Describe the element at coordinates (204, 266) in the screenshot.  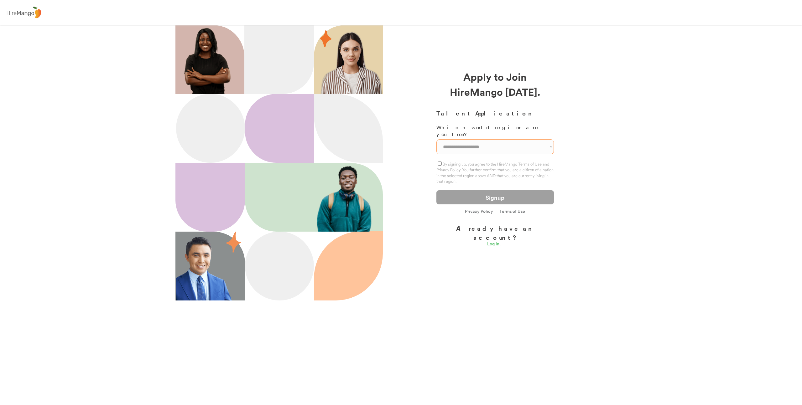
I see `img: smiling-businessman-with-touchpad_1098-235.png` at that location.